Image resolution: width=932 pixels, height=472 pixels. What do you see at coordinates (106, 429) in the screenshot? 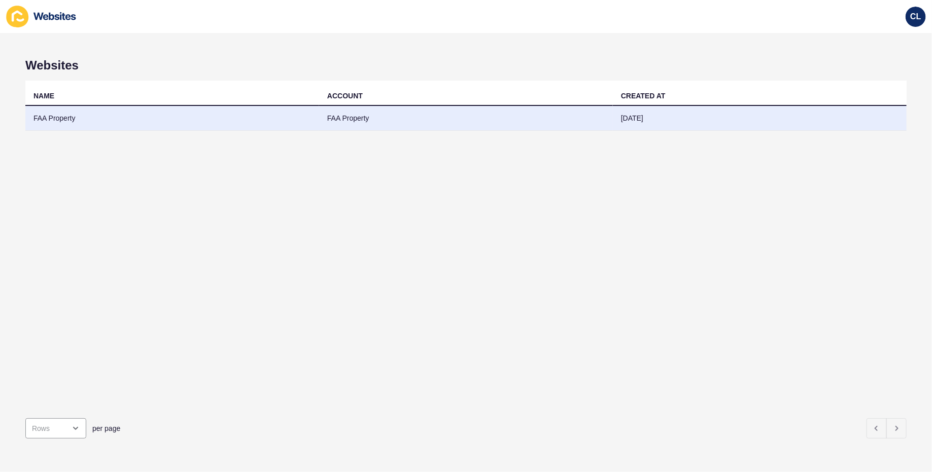
I see `span: per page` at bounding box center [106, 429].